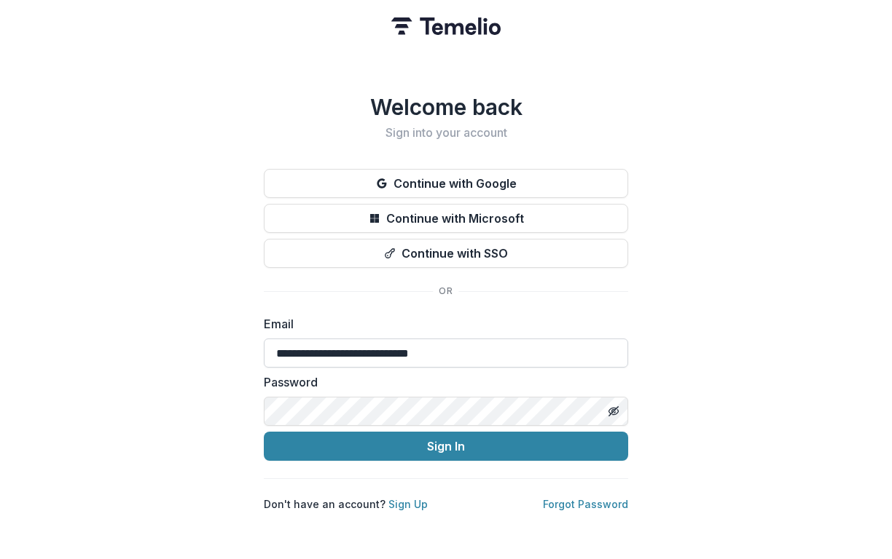 The height and width of the screenshot is (559, 892). Describe the element at coordinates (408, 504) in the screenshot. I see `a: Sign Up` at that location.